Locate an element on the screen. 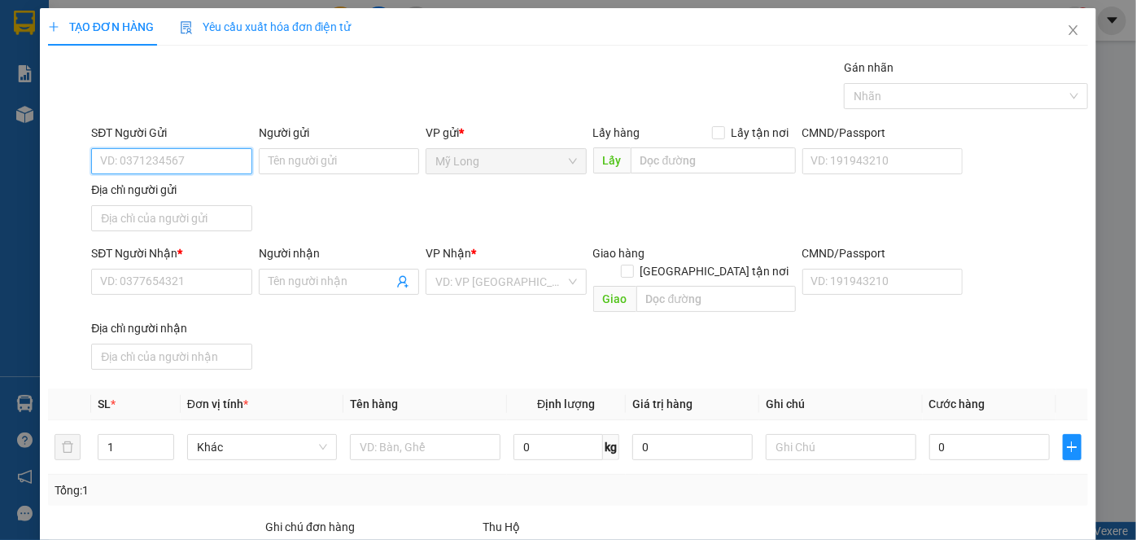  span: Thu Hộ is located at coordinates (501, 527).